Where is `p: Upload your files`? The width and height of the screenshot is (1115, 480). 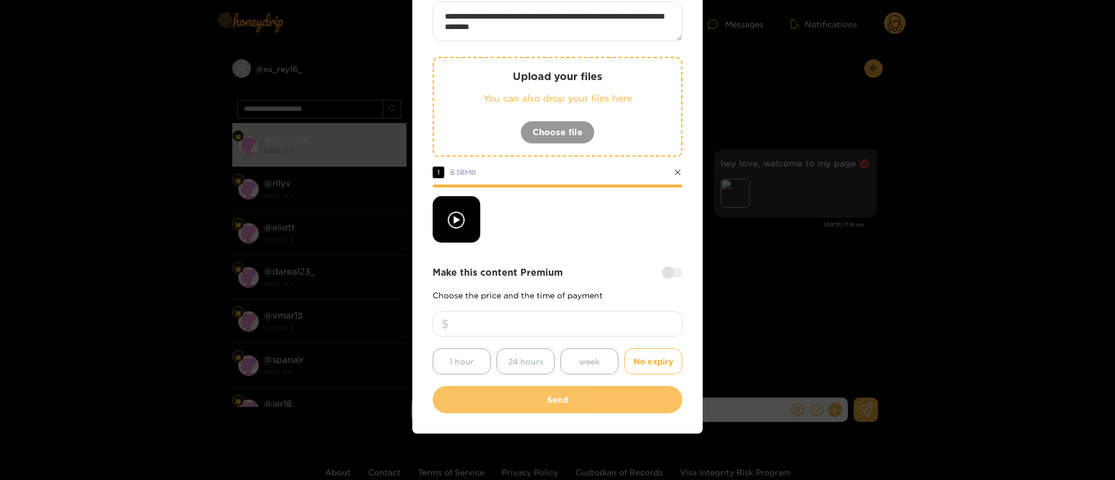 p: Upload your files is located at coordinates (557, 76).